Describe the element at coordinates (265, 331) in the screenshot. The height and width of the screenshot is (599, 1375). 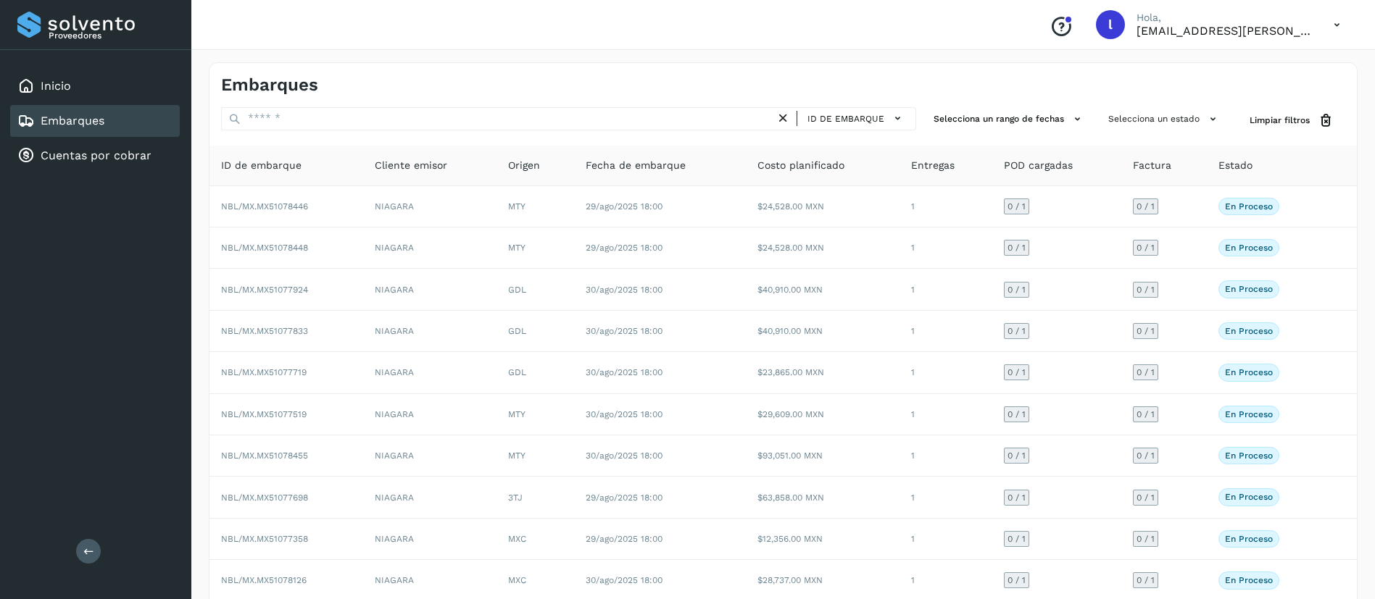
I see `span: NBL/MX.MX51077833` at that location.